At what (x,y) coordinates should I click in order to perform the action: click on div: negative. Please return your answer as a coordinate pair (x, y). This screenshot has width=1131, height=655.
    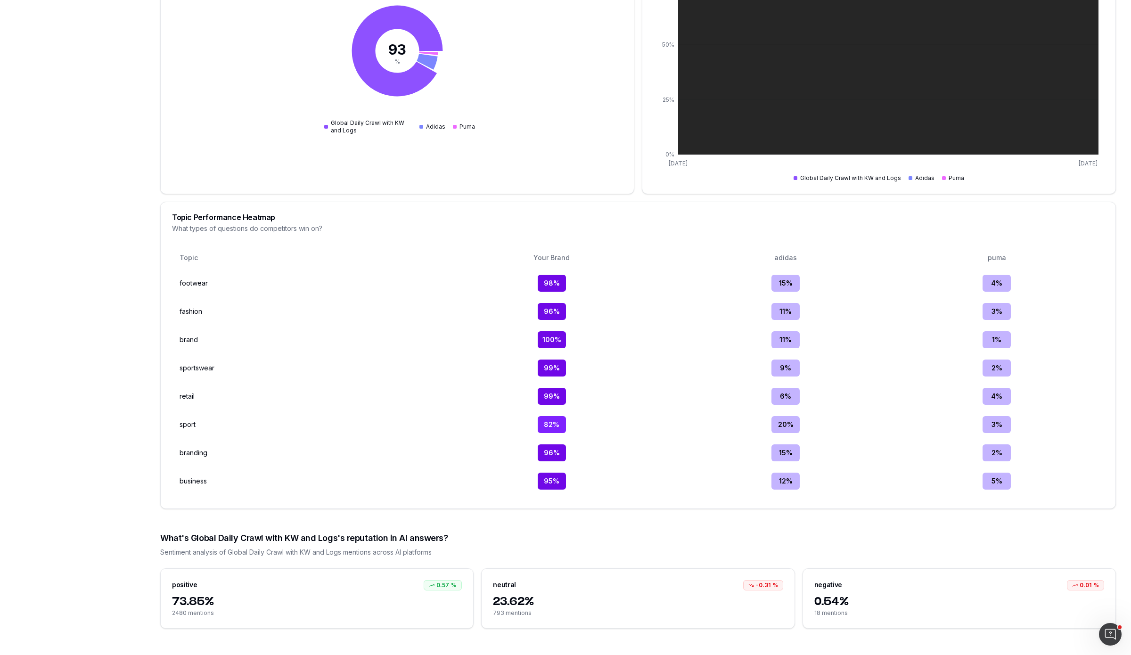
    Looking at the image, I should click on (828, 585).